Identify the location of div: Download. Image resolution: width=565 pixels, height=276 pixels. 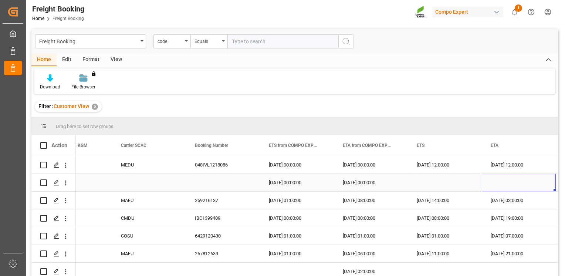
(50, 87).